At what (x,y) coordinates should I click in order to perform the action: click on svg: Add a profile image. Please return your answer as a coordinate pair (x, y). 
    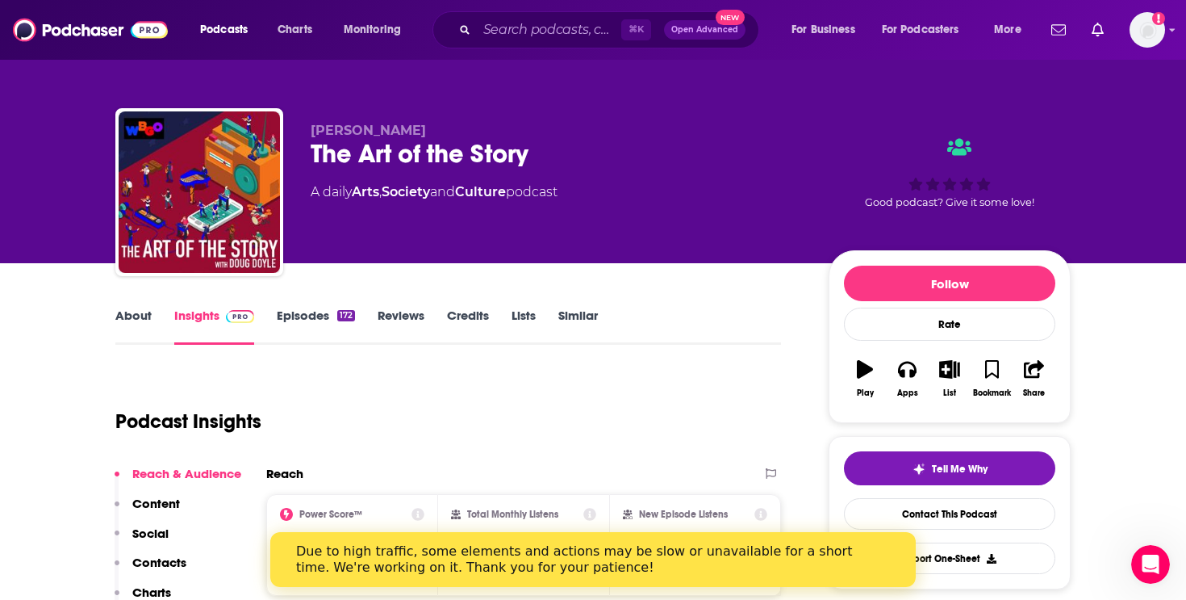
    Looking at the image, I should click on (1159, 19).